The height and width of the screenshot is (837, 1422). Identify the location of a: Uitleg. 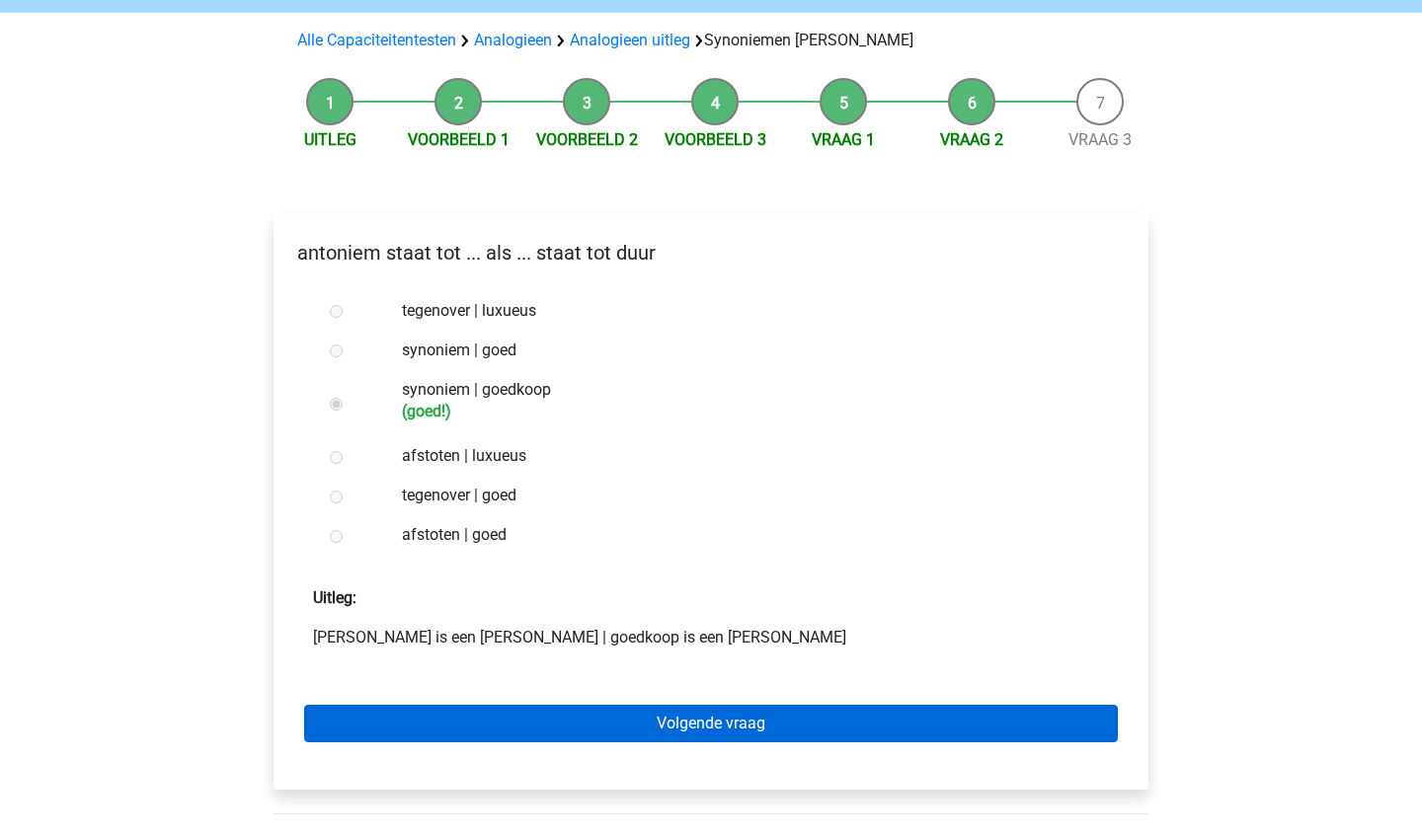
(330, 139).